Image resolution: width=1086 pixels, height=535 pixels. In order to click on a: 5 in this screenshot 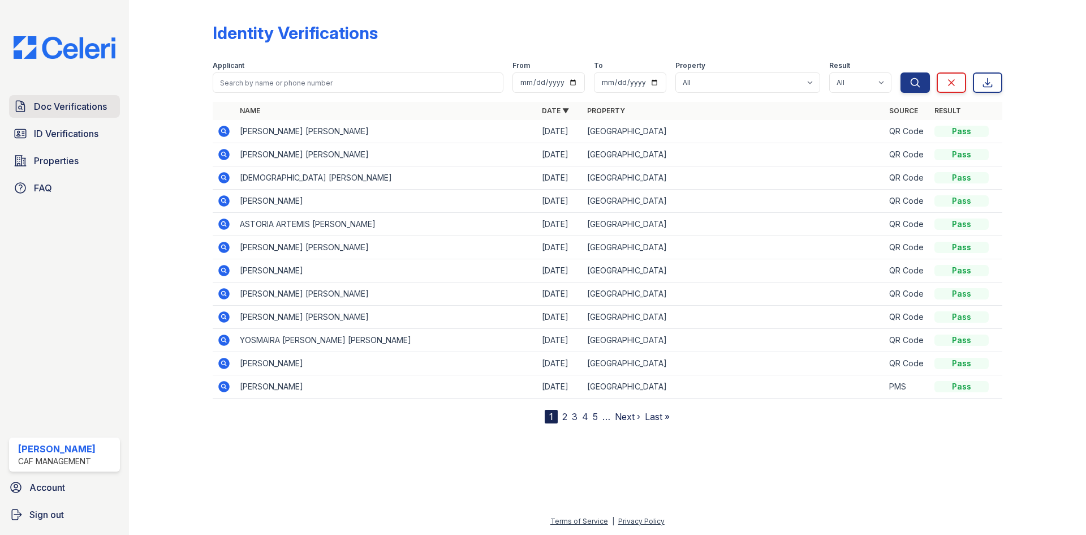, I will do `click(595, 416)`.